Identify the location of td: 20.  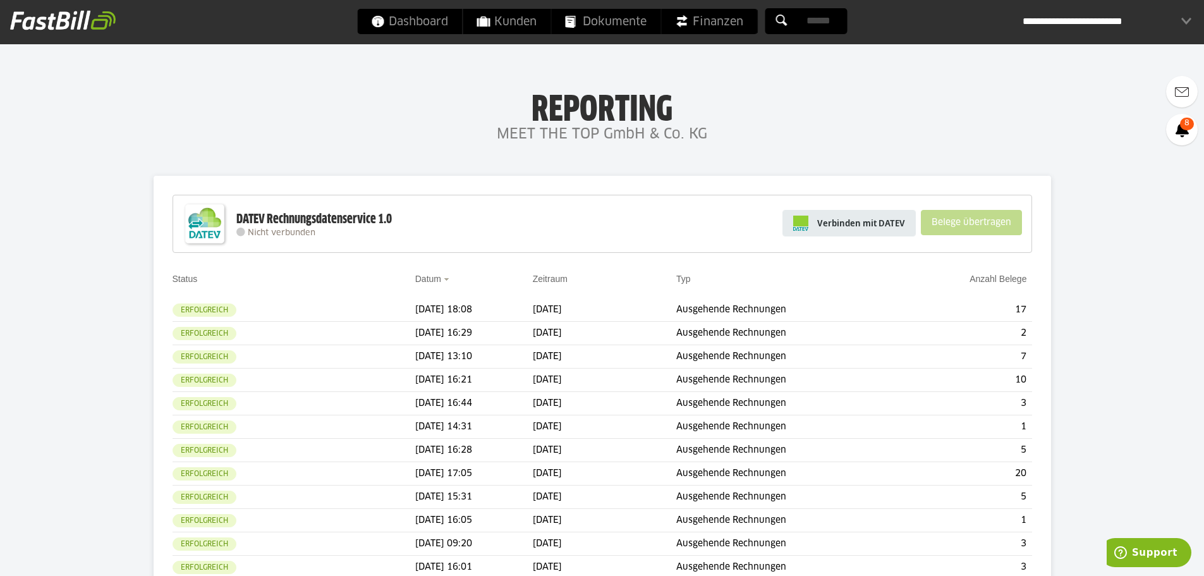
(967, 473).